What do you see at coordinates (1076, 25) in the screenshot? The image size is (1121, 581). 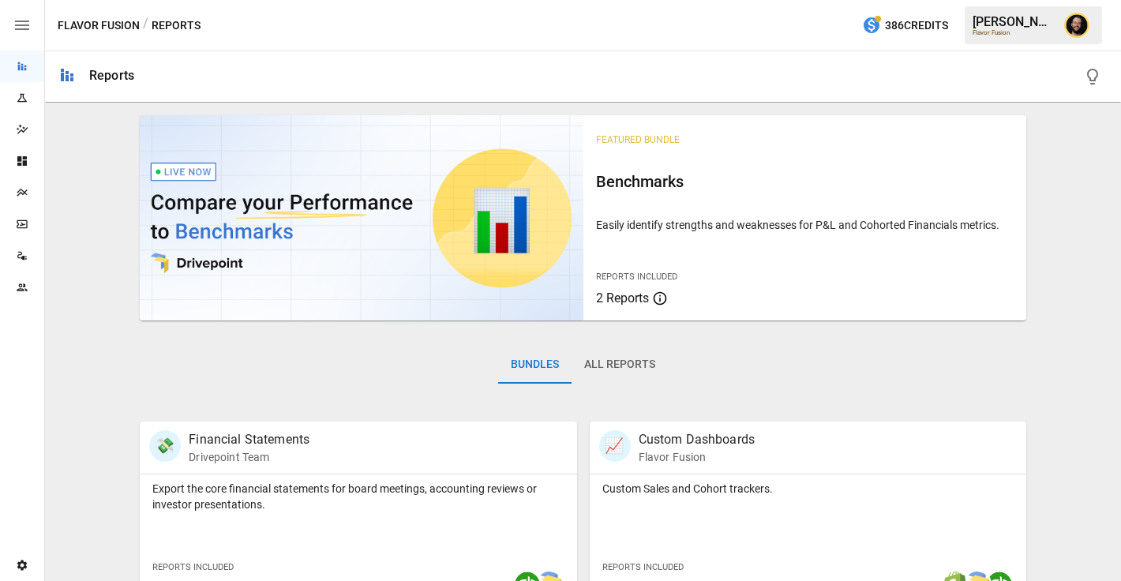 I see `img: Ciaran Nugent` at bounding box center [1076, 25].